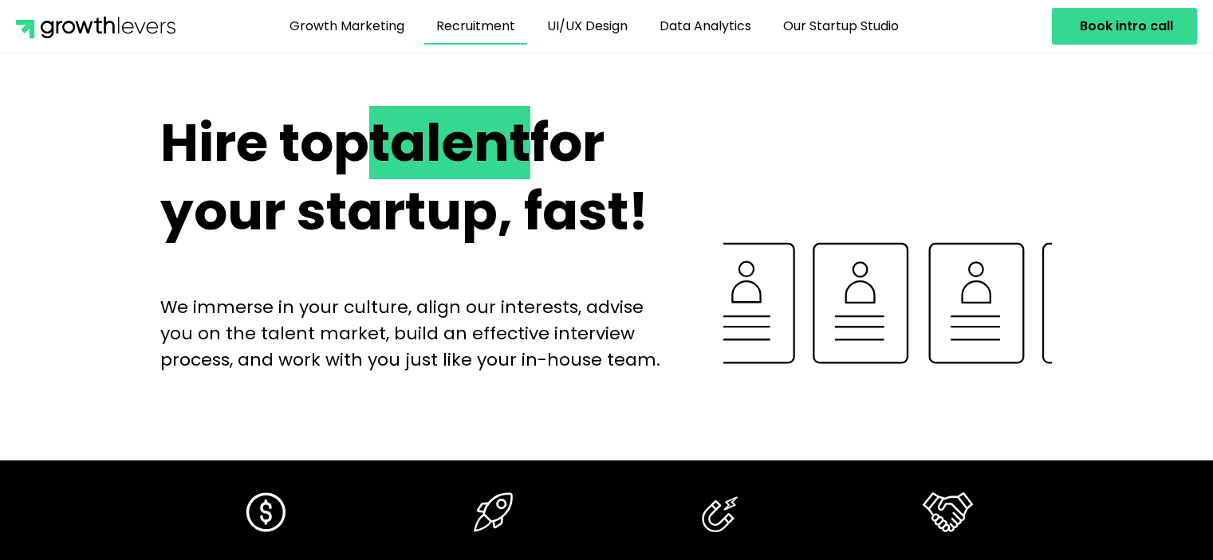 The width and height of the screenshot is (1213, 560). What do you see at coordinates (1126, 26) in the screenshot?
I see `span: Book intro call` at bounding box center [1126, 26].